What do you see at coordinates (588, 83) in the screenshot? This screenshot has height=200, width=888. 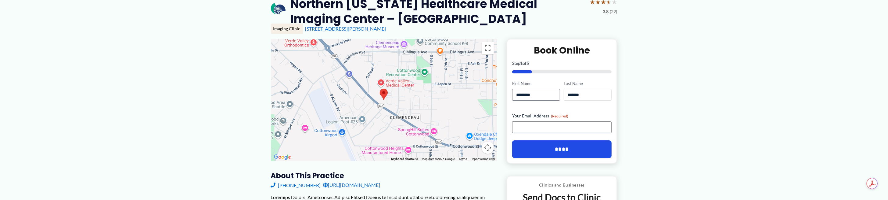 I see `label: Last Name` at bounding box center [588, 83].